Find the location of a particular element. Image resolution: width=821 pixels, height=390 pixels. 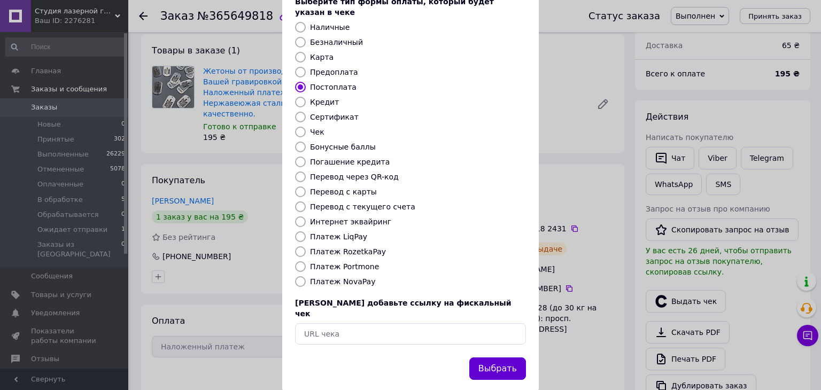

label: Платеж RozetkaPay is located at coordinates (348, 252).